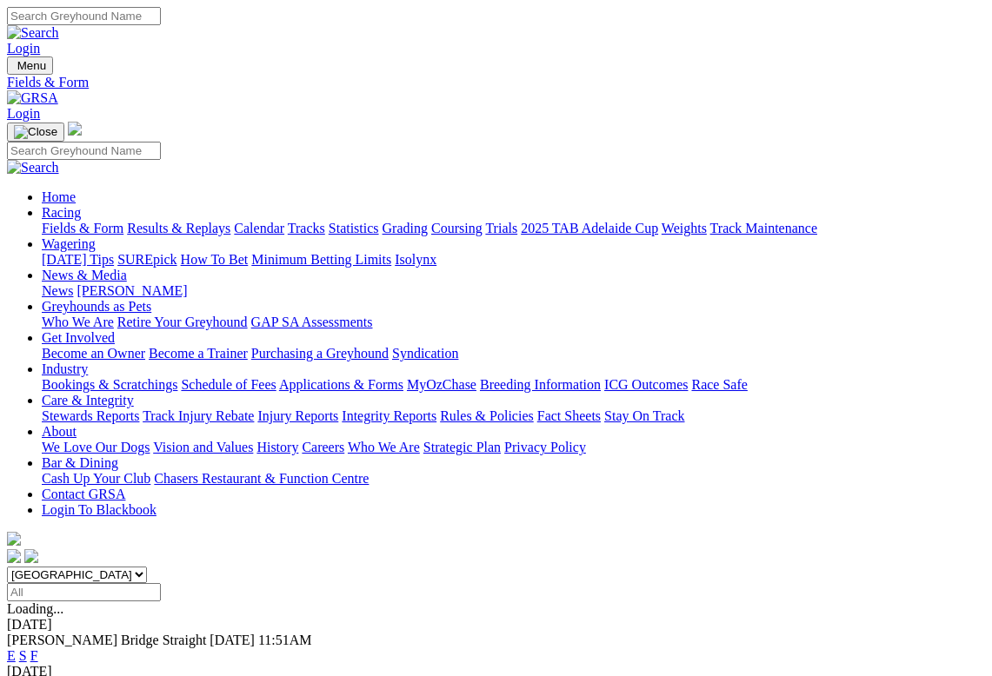  Describe the element at coordinates (513, 479) in the screenshot. I see `div: Bar & Dining` at that location.